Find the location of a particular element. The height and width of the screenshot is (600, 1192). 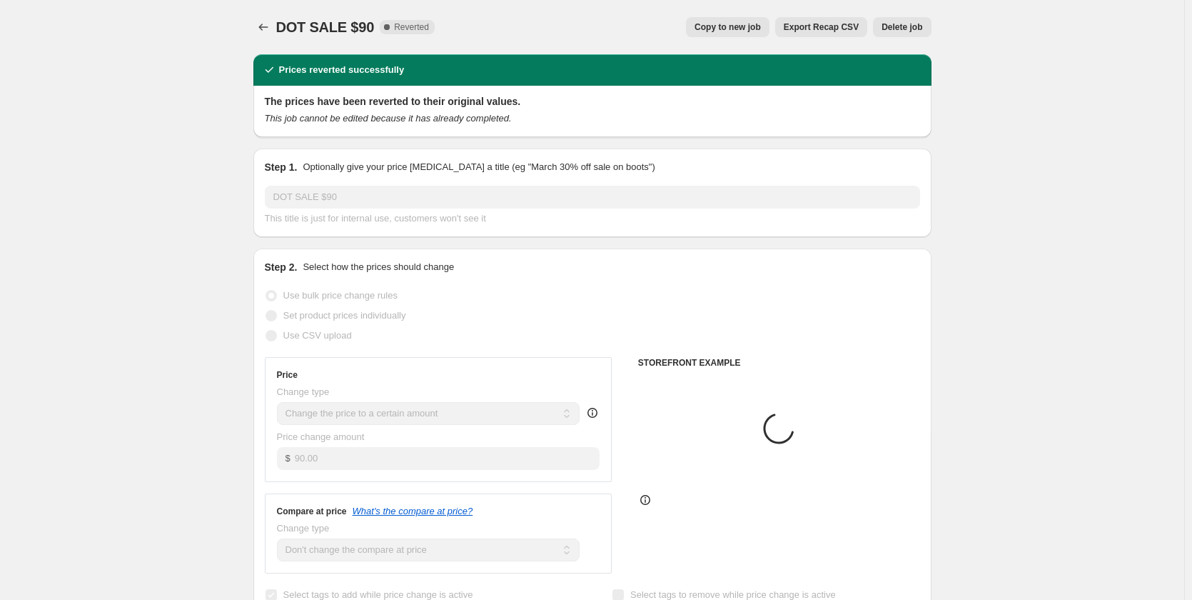

button: What's the compare at price? is located at coordinates (413, 510).